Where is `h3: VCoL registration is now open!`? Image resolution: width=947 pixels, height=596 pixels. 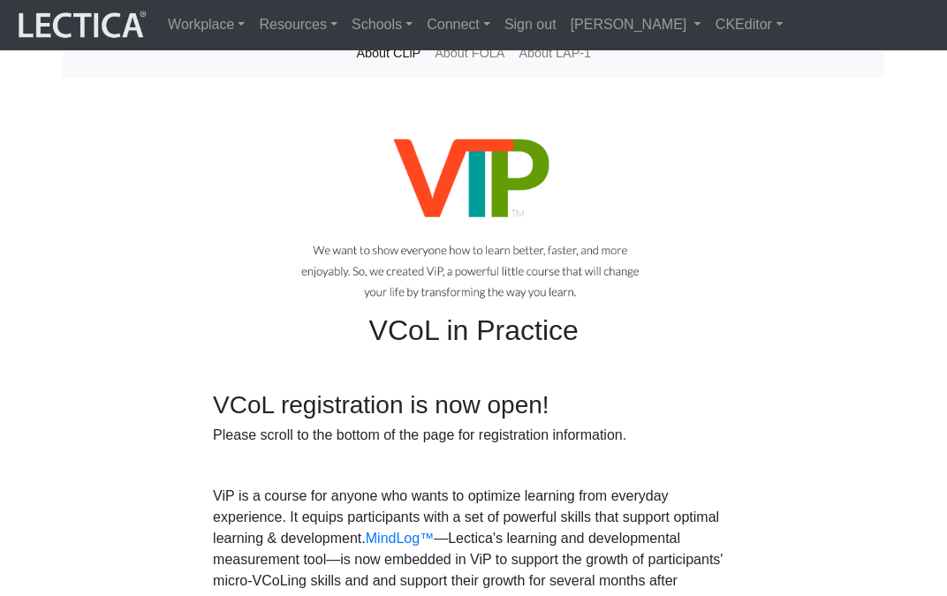 h3: VCoL registration is now open! is located at coordinates (473, 405).